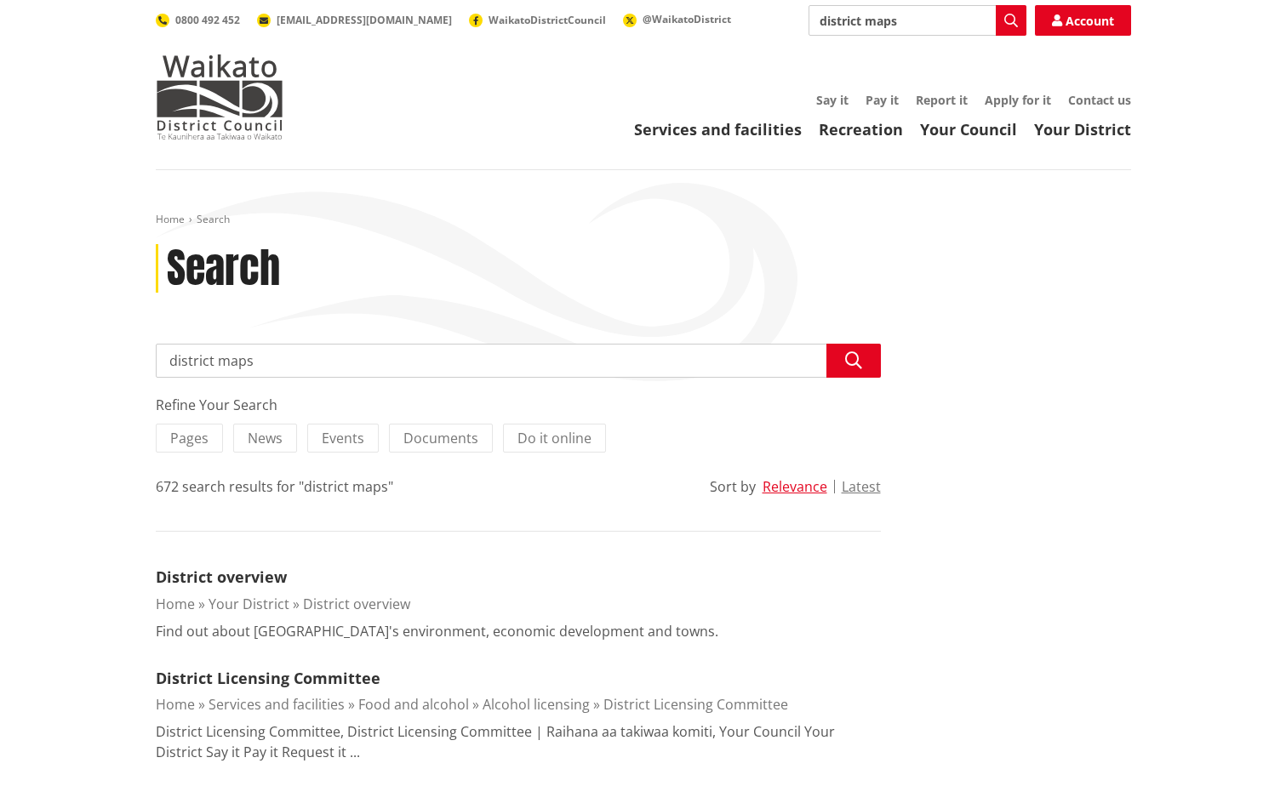 The width and height of the screenshot is (1286, 786). I want to click on nav: breadcrumb, so click(643, 220).